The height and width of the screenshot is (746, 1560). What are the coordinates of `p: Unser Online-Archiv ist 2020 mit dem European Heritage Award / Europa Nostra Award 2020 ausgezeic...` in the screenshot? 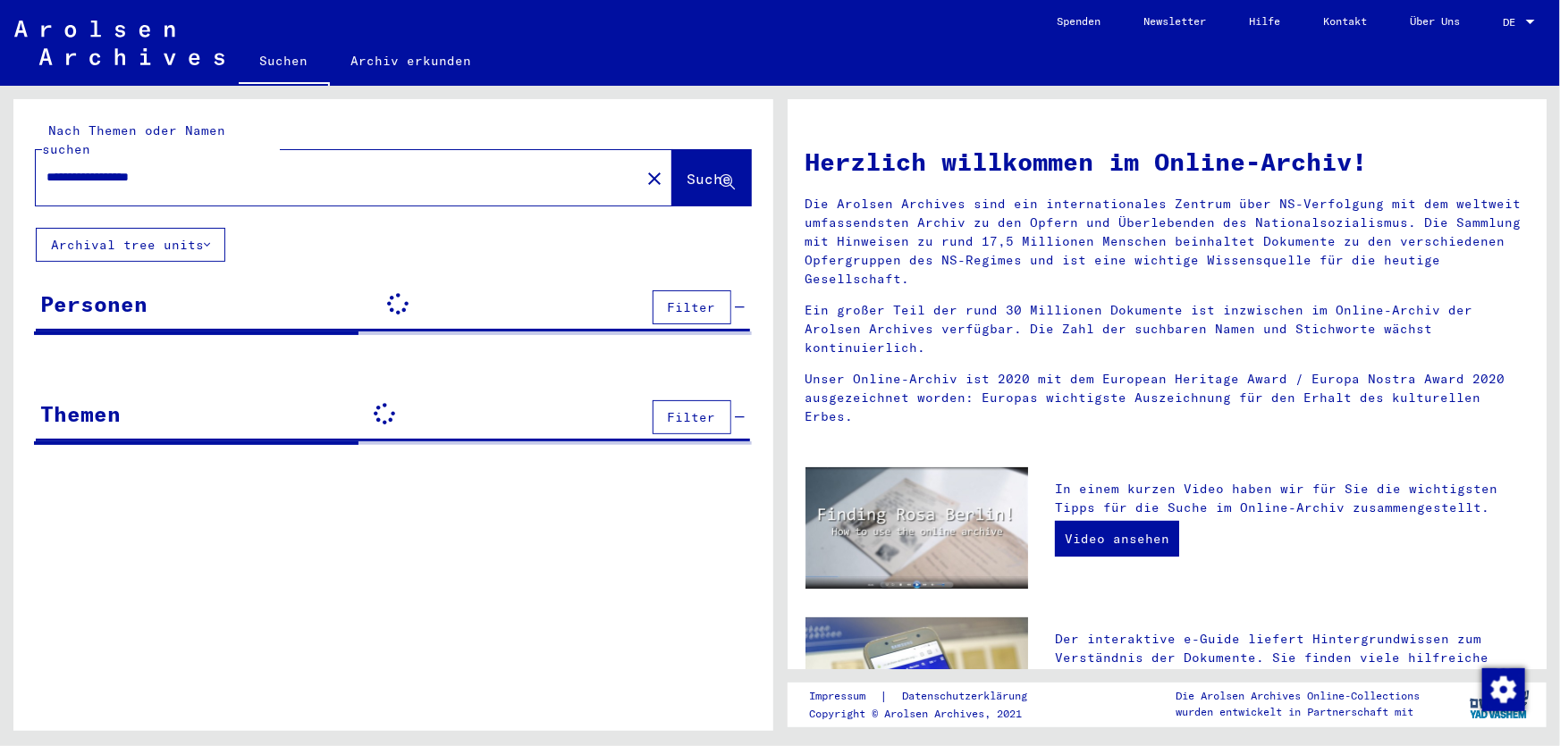 It's located at (1167, 398).